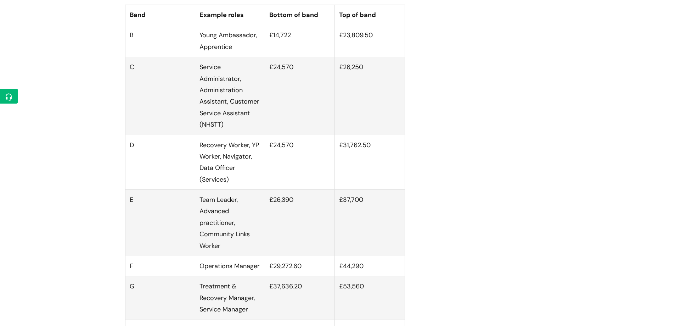 This screenshot has width=675, height=326. What do you see at coordinates (300, 222) in the screenshot?
I see `td: £26,390` at bounding box center [300, 222].